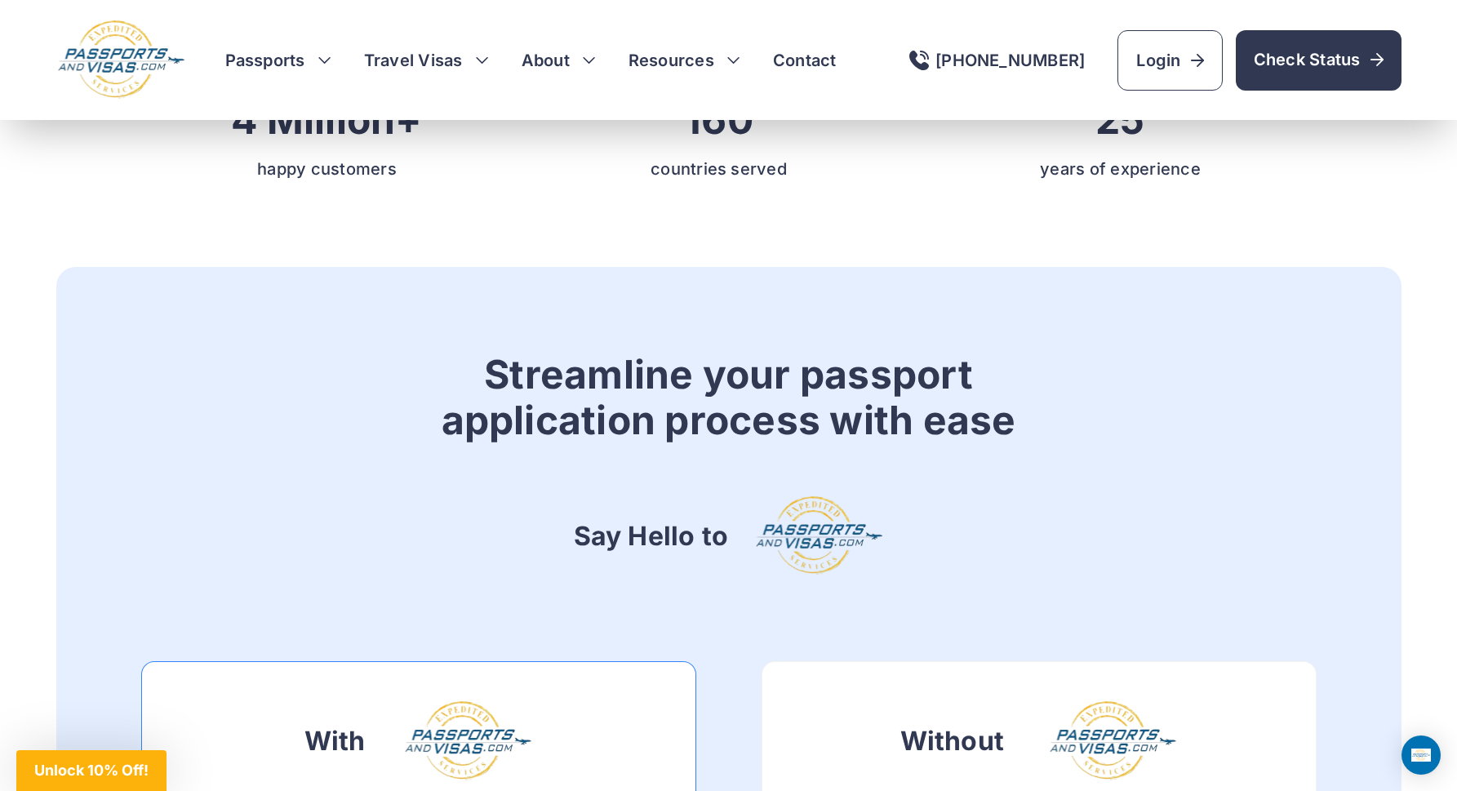 This screenshot has height=791, width=1457. What do you see at coordinates (684, 60) in the screenshot?
I see `h3: Resources` at bounding box center [684, 60].